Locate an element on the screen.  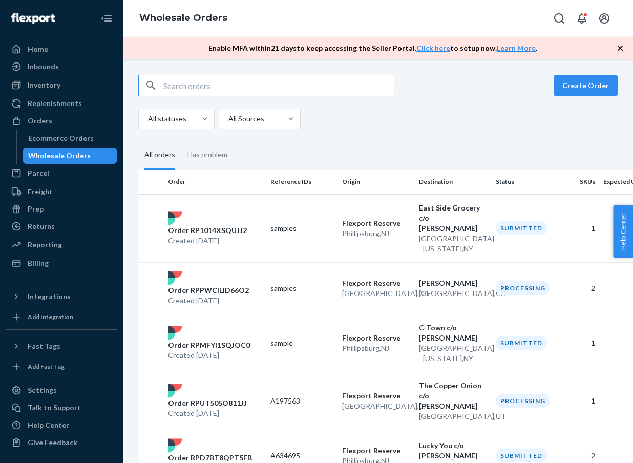
div: Add Integration is located at coordinates (50, 316).